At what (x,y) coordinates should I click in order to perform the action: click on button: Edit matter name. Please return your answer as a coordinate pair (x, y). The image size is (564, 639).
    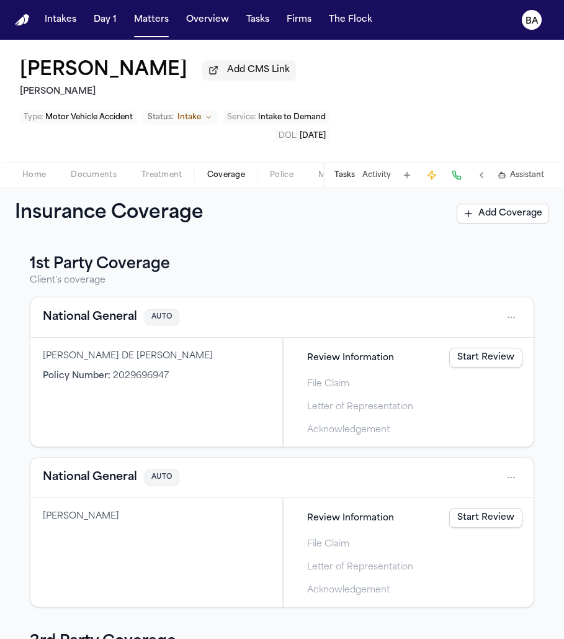
    Looking at the image, I should click on (104, 71).